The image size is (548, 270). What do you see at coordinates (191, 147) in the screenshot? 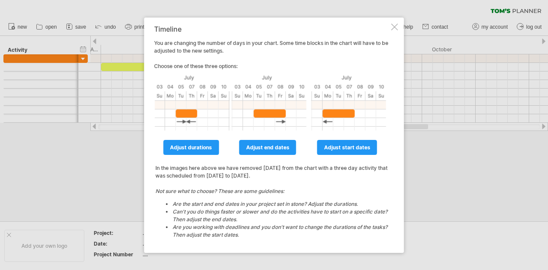
I see `a: adjust durations` at bounding box center [191, 147].